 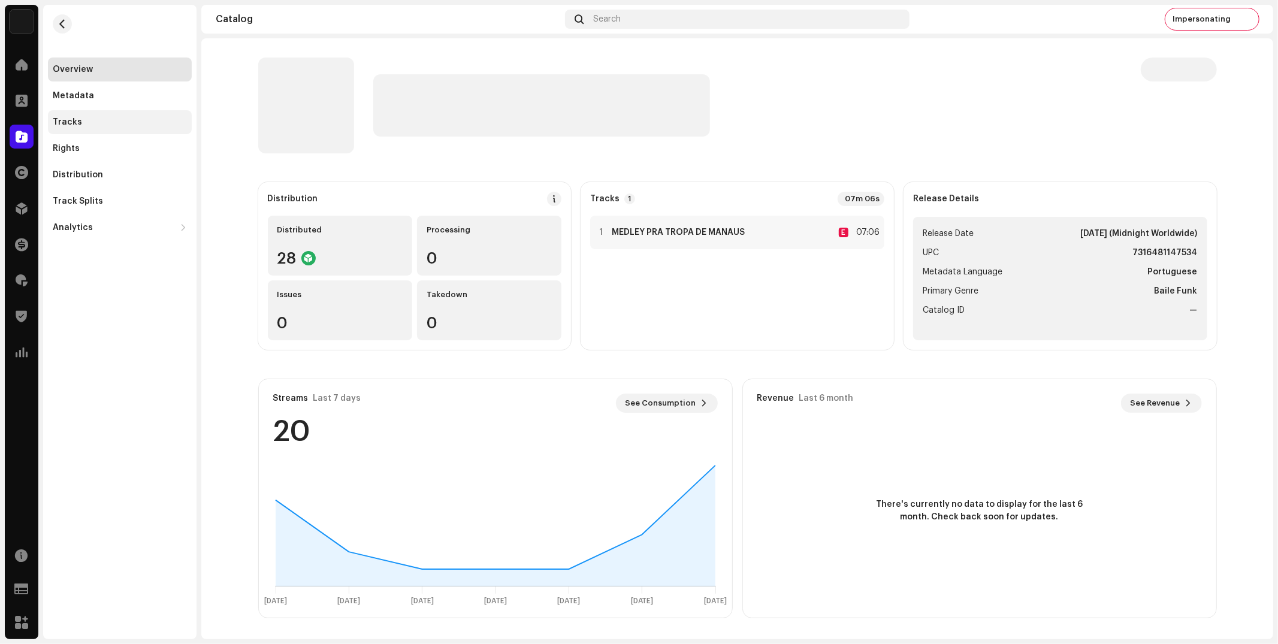 What do you see at coordinates (776, 399) in the screenshot?
I see `div: Revenue` at bounding box center [776, 399].